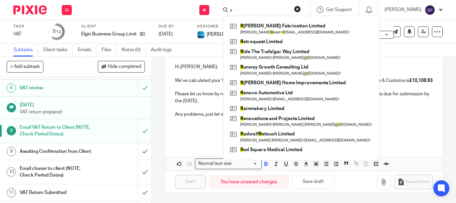 This screenshot has height=203, width=456. I want to click on button: Request files, so click(414, 182).